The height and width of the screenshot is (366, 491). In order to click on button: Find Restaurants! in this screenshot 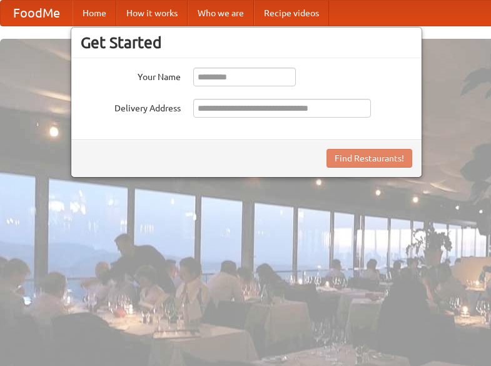, I will do `click(369, 158)`.